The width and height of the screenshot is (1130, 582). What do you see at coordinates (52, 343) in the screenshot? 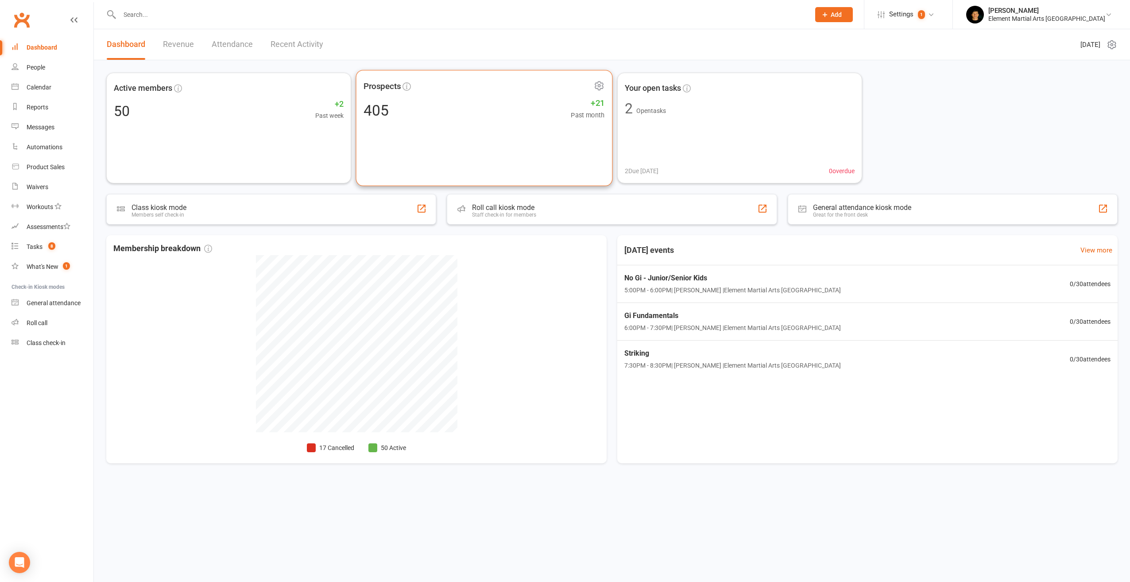
I see `a: Class kiosk mode` at bounding box center [52, 343].